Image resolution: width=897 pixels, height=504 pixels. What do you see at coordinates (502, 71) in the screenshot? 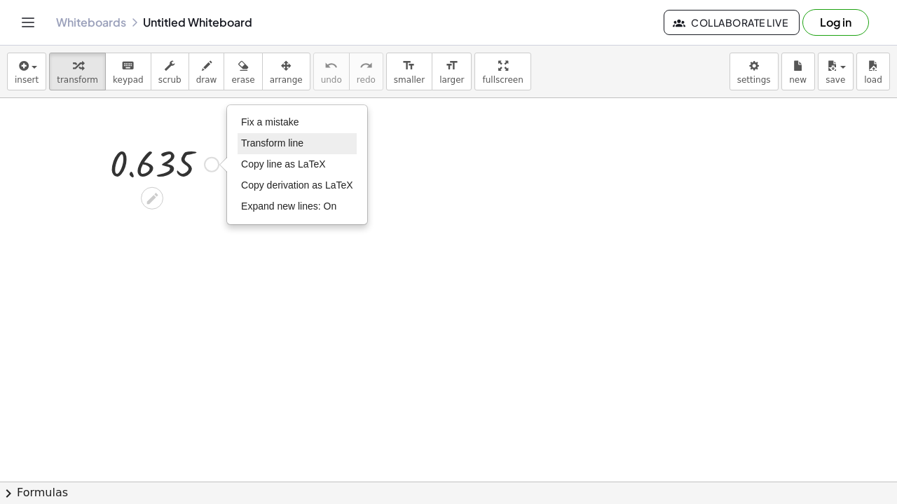
I see `button: fullscreen` at bounding box center [502, 71].